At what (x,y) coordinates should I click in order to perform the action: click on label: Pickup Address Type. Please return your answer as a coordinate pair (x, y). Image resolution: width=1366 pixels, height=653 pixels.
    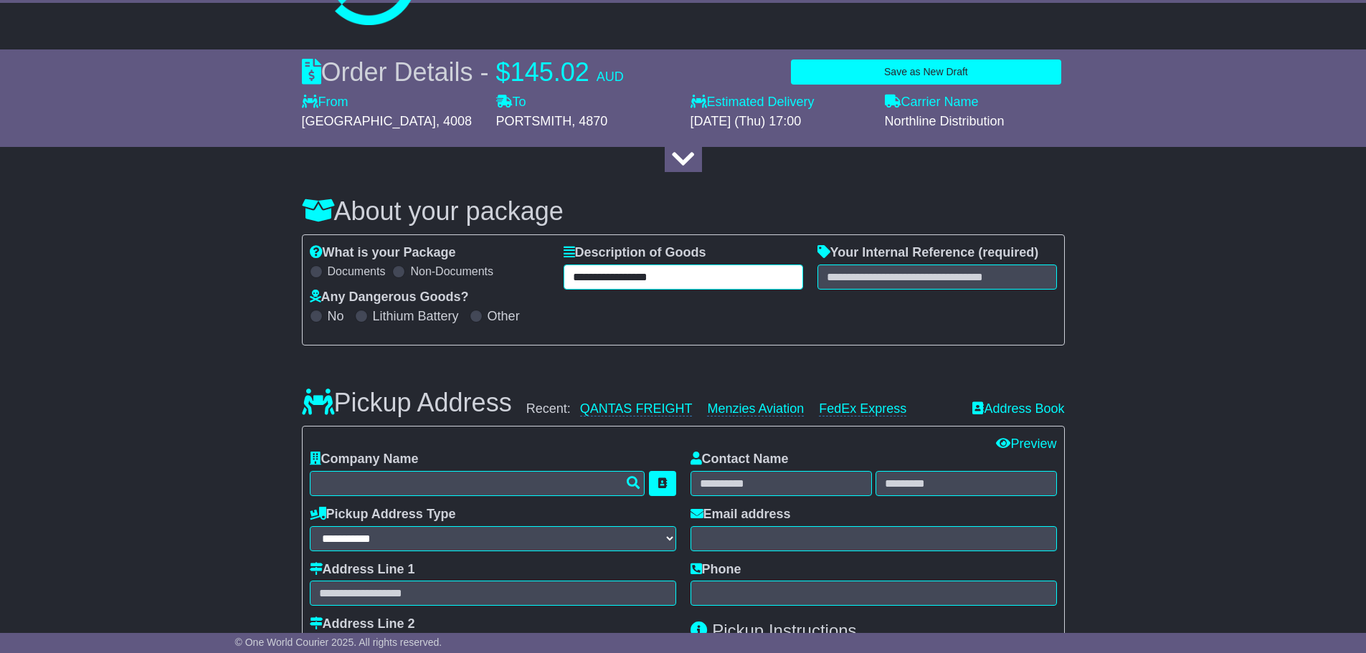
    Looking at the image, I should click on (383, 515).